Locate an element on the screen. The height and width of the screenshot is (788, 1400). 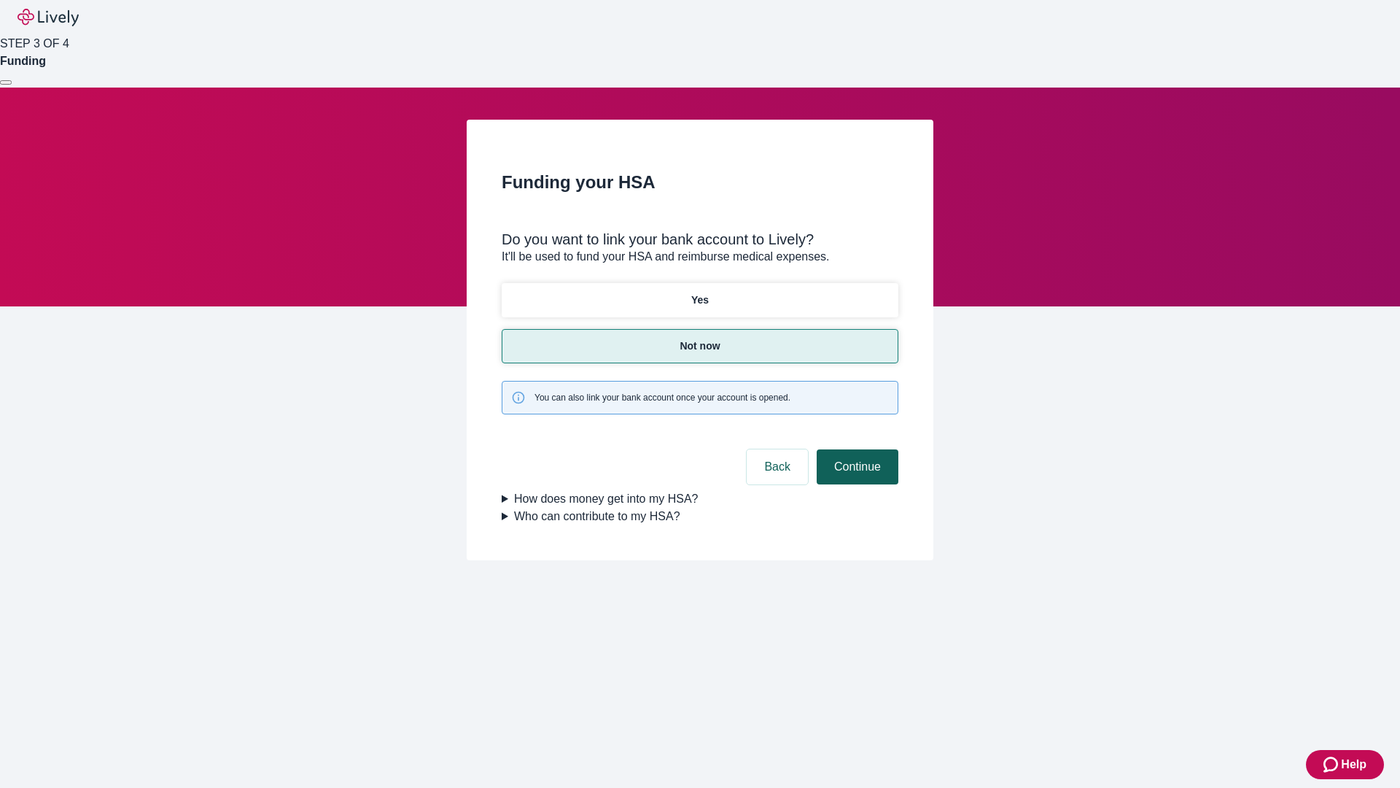
button: Zendesk support iconHelp is located at coordinates (1345, 764).